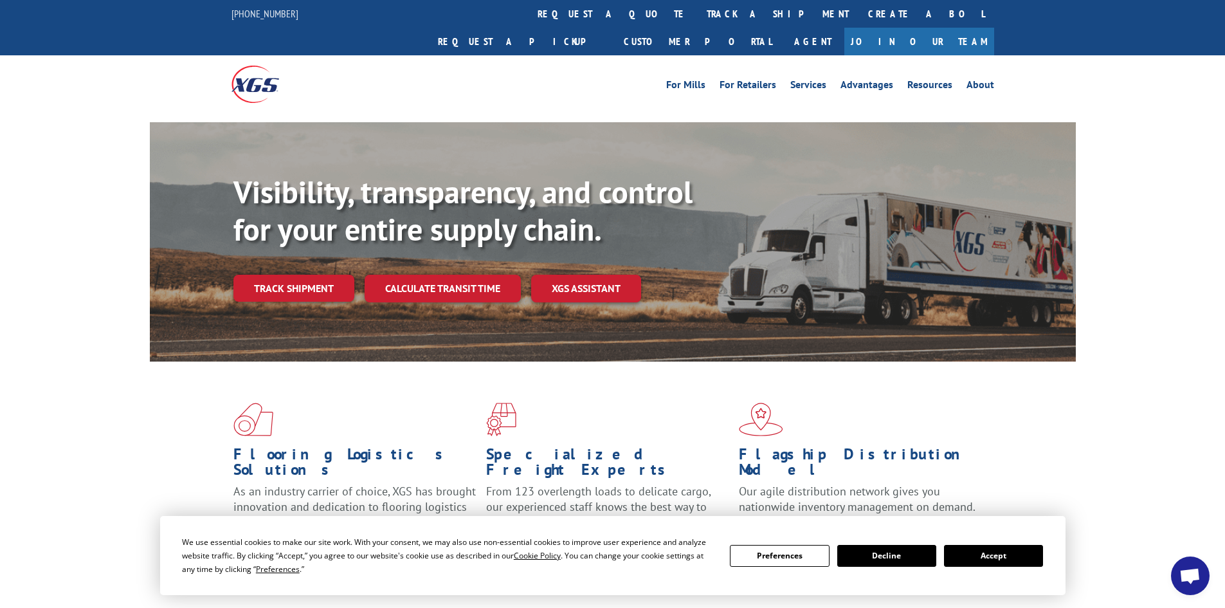  Describe the element at coordinates (1190, 575) in the screenshot. I see `a: Open chat` at that location.